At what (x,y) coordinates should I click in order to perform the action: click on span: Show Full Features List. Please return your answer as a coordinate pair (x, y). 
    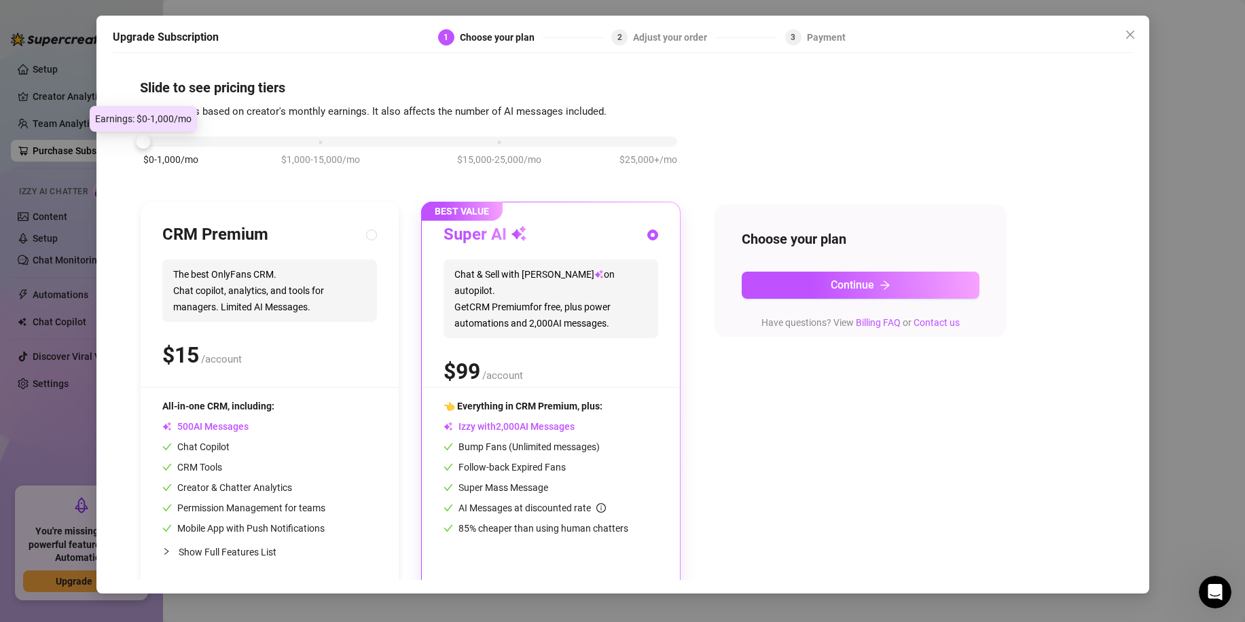
    Looking at the image, I should click on (228, 552).